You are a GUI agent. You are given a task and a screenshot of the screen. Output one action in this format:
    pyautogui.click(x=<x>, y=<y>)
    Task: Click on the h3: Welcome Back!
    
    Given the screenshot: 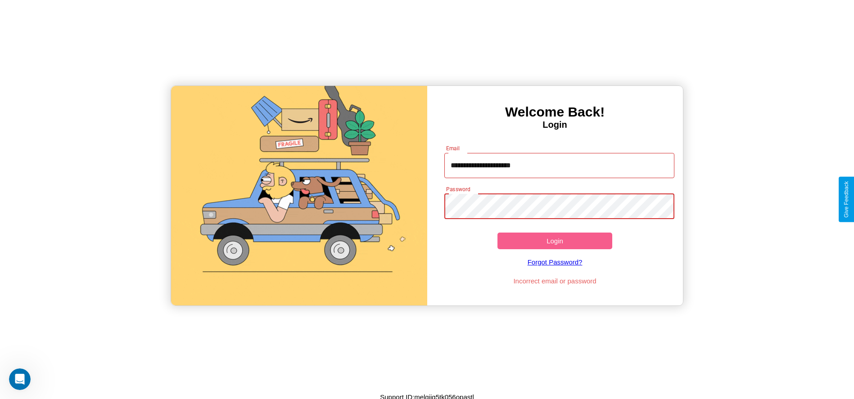 What is the action you would take?
    pyautogui.click(x=555, y=112)
    